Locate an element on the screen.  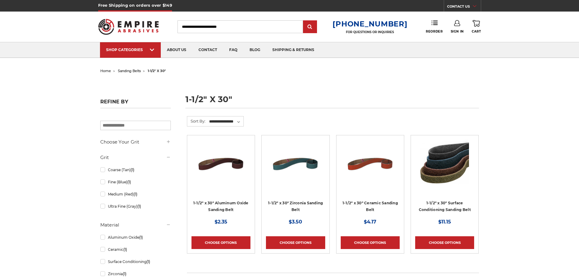
div: SHOP CATEGORIES is located at coordinates (130, 50).